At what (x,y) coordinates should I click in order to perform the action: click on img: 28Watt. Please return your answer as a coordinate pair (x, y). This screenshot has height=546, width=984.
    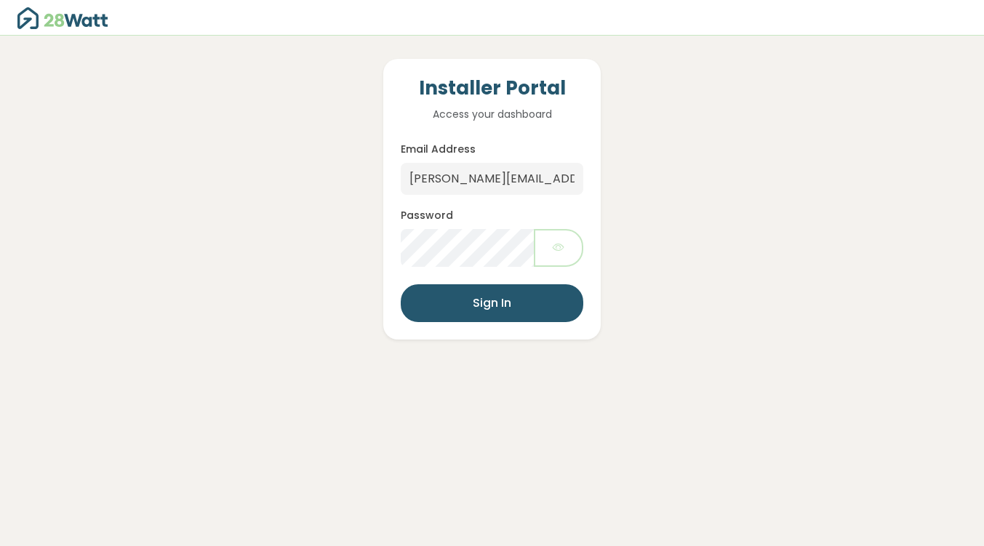
    Looking at the image, I should click on (68, 18).